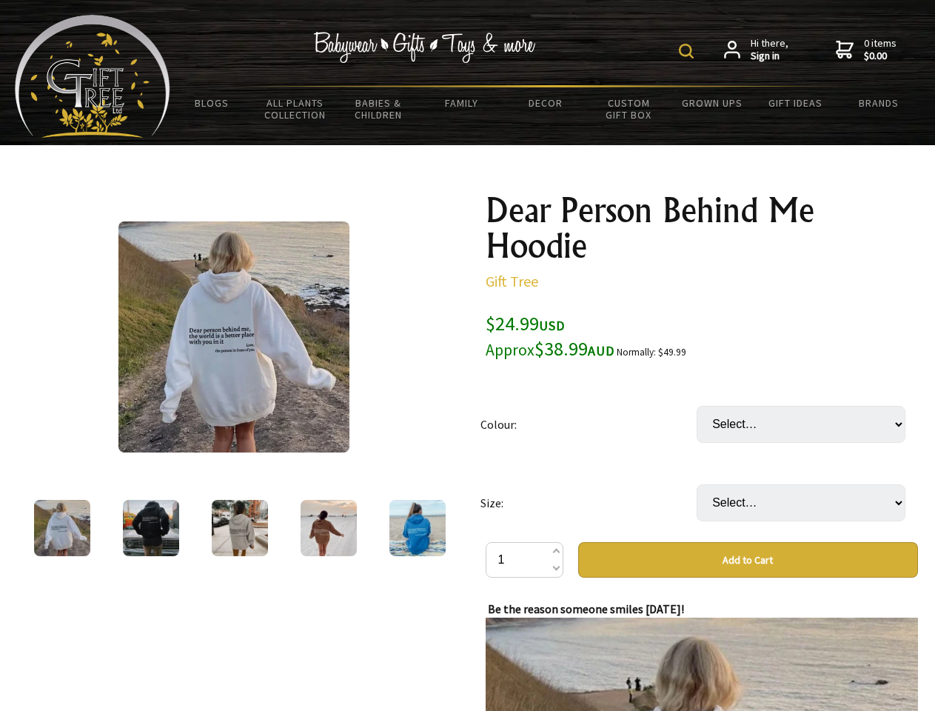 Image resolution: width=935 pixels, height=711 pixels. What do you see at coordinates (880, 56) in the screenshot?
I see `strong: $0.00` at bounding box center [880, 56].